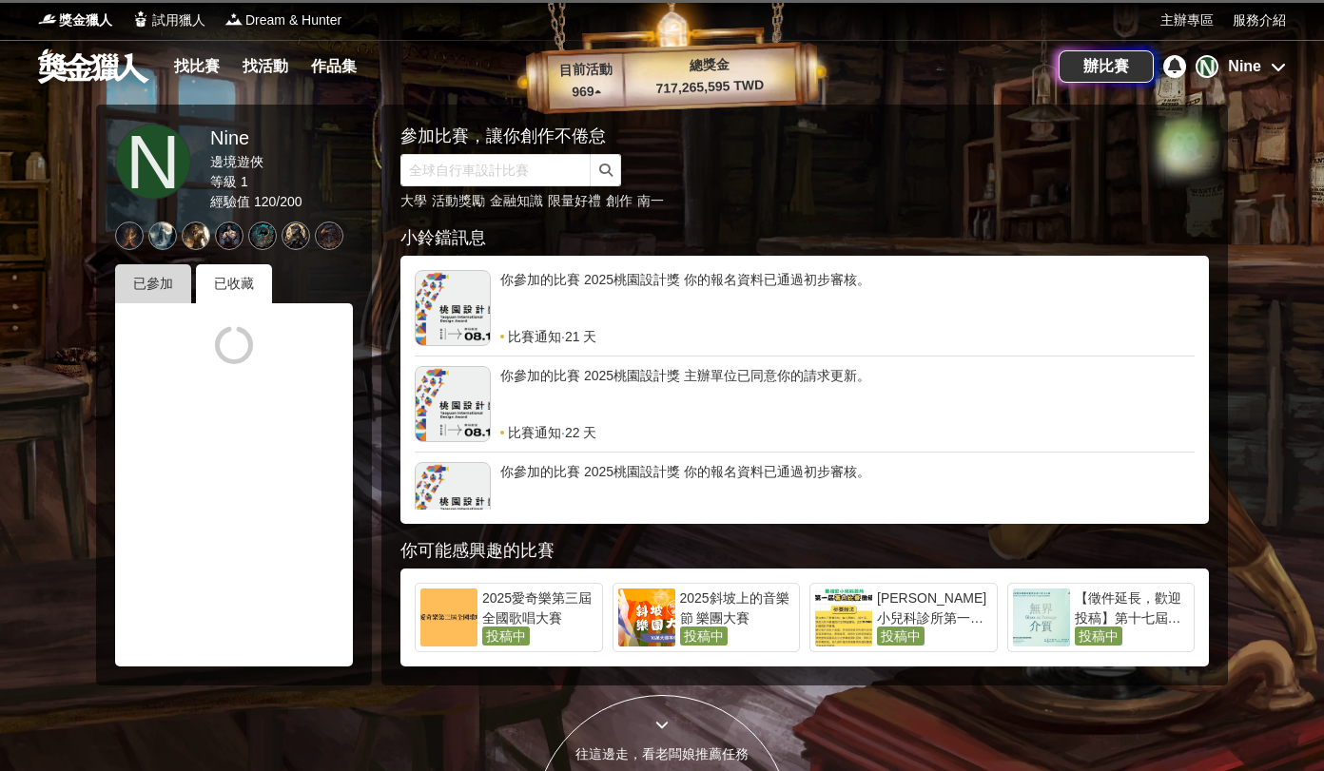 This screenshot has height=771, width=1324. Describe the element at coordinates (516, 201) in the screenshot. I see `a: 金融知識` at that location.